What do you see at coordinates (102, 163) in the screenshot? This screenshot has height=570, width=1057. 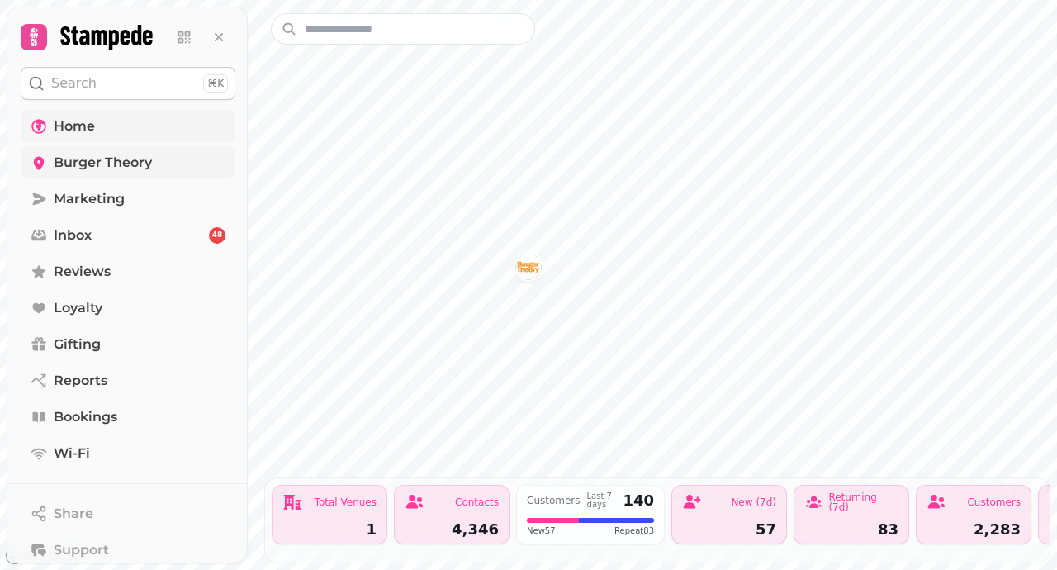 I see `span: Burger Theory` at bounding box center [102, 163].